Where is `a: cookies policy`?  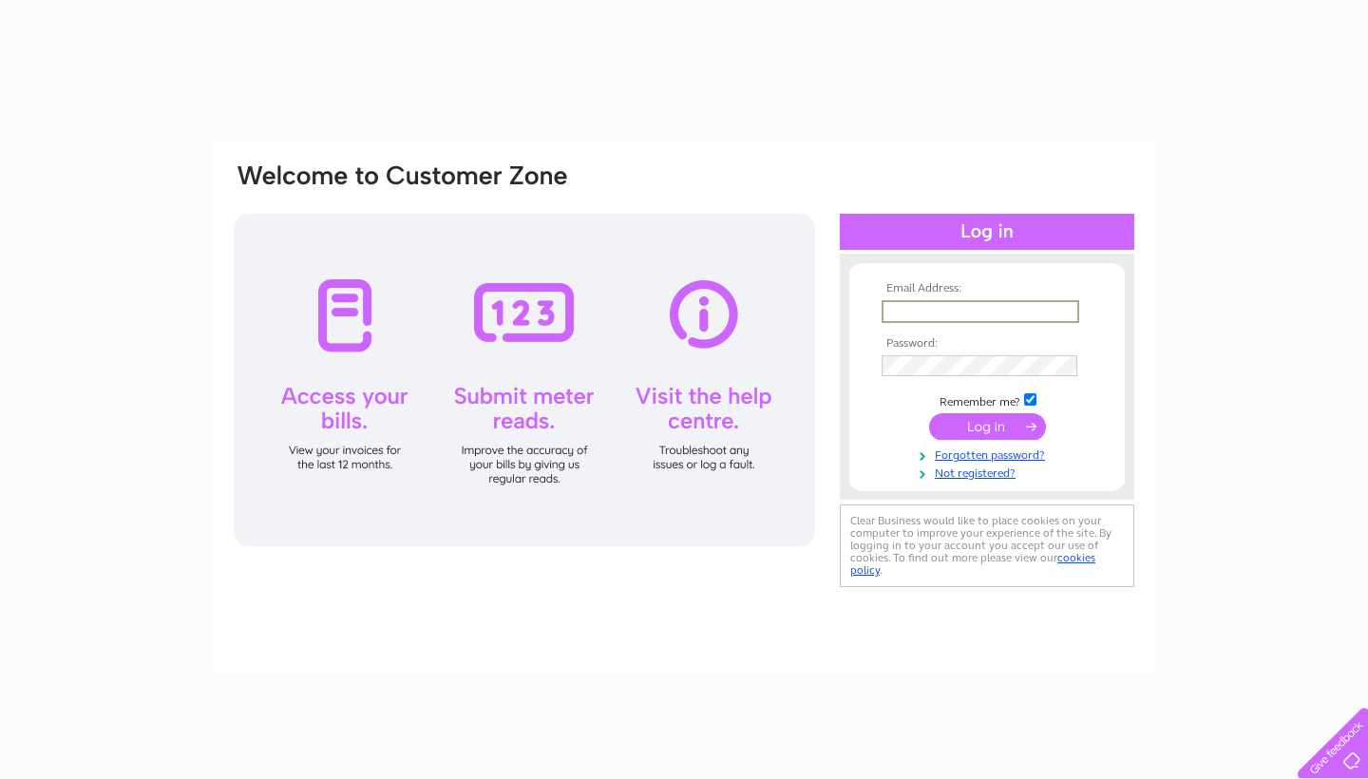 a: cookies policy is located at coordinates (973, 564).